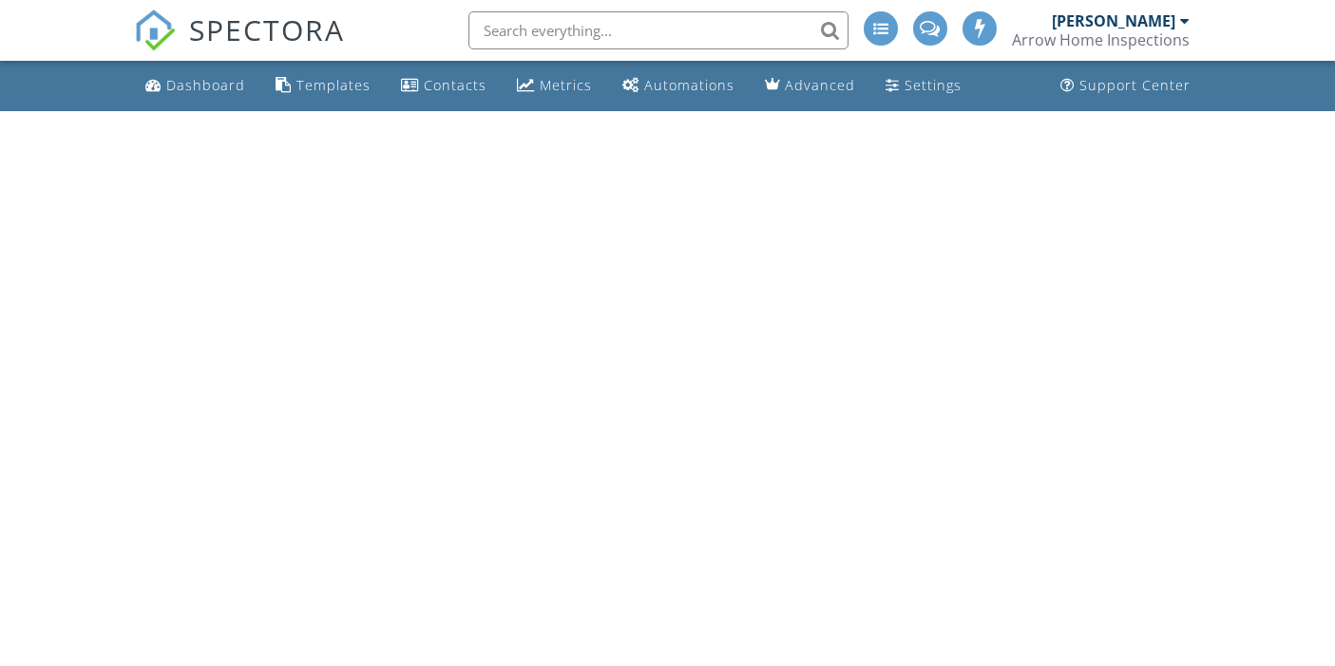  I want to click on div: Metrics, so click(565, 85).